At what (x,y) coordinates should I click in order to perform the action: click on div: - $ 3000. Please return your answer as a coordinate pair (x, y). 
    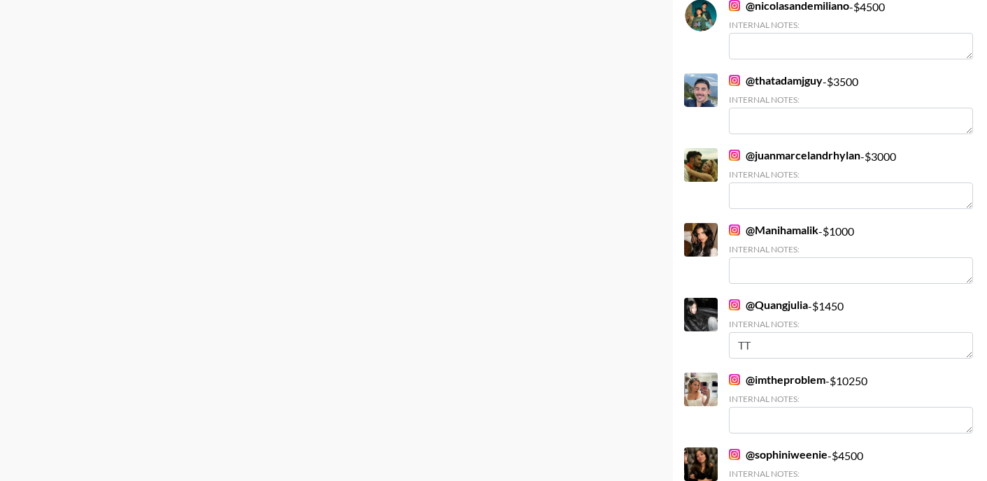
    Looking at the image, I should click on (850, 178).